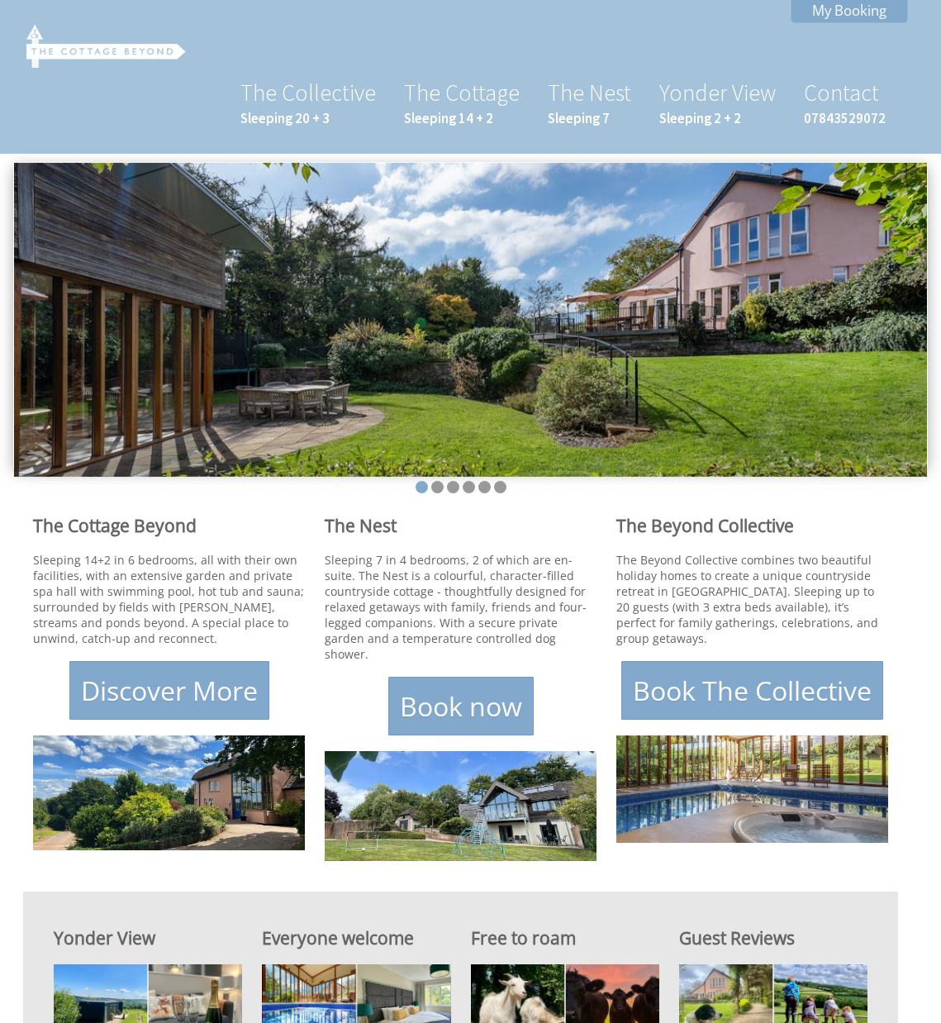 This screenshot has width=941, height=1023. What do you see at coordinates (844, 102) in the screenshot?
I see `a: Contact07843529072` at bounding box center [844, 102].